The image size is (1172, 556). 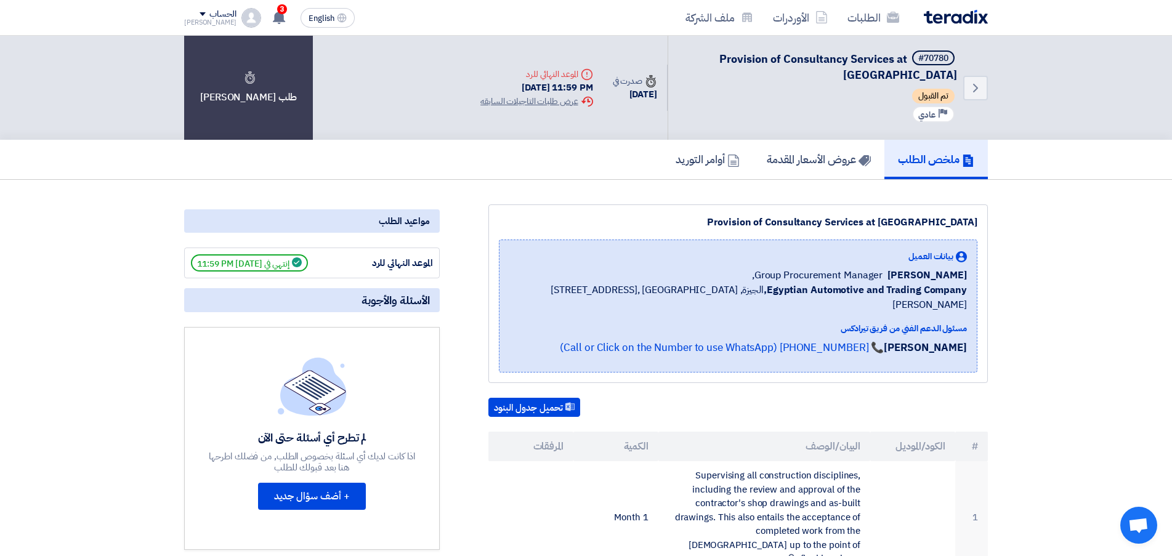 I want to click on div: الحساب, so click(x=222, y=14).